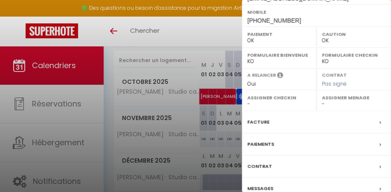 The height and width of the screenshot is (192, 391). Describe the element at coordinates (261, 144) in the screenshot. I see `label: Paiements` at that location.